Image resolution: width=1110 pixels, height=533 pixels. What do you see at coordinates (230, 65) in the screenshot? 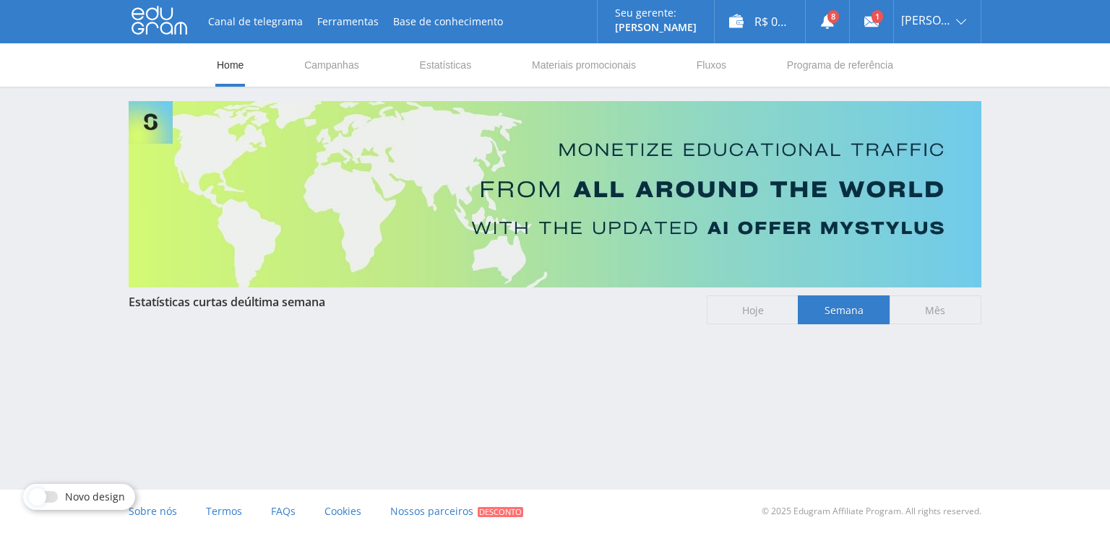
I see `a: Home` at bounding box center [230, 65].